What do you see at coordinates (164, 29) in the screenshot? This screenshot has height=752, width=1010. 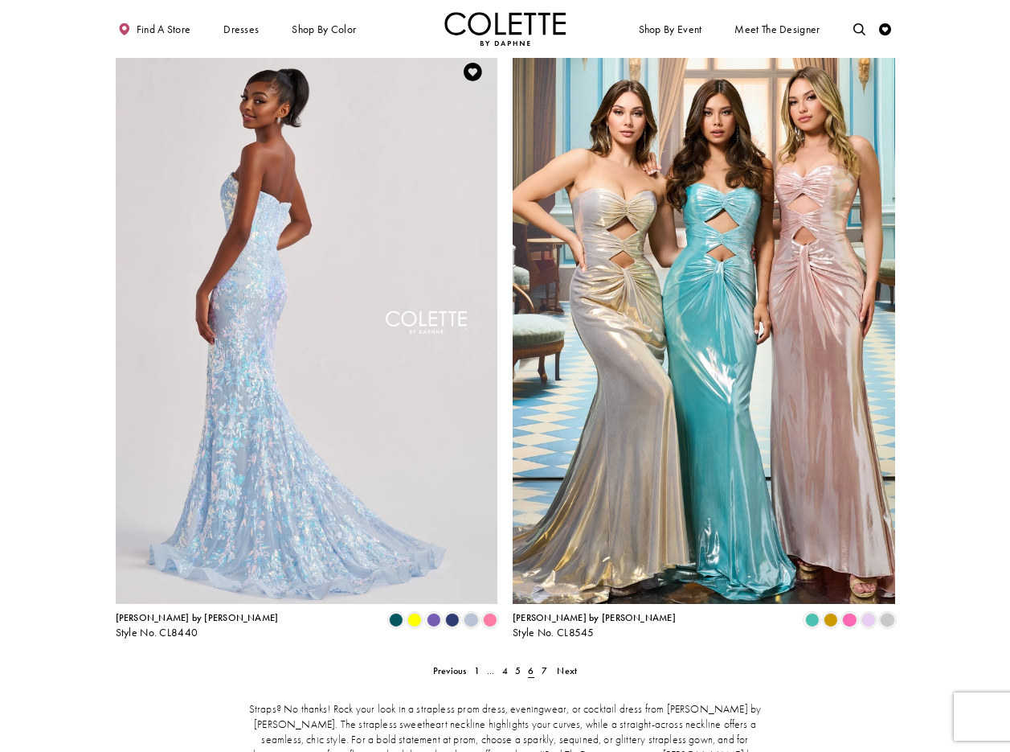 I see `span: Find a store` at bounding box center [164, 29].